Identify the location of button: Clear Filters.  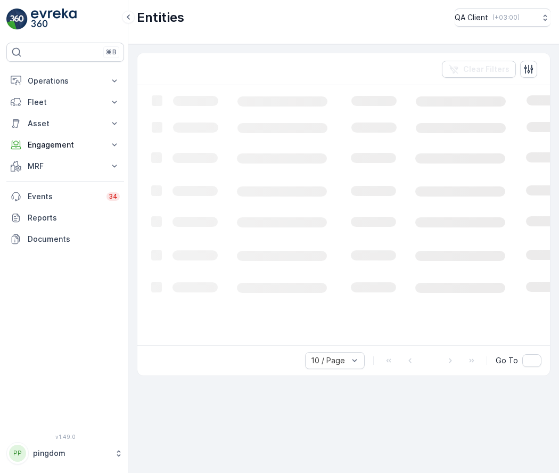
(479, 69).